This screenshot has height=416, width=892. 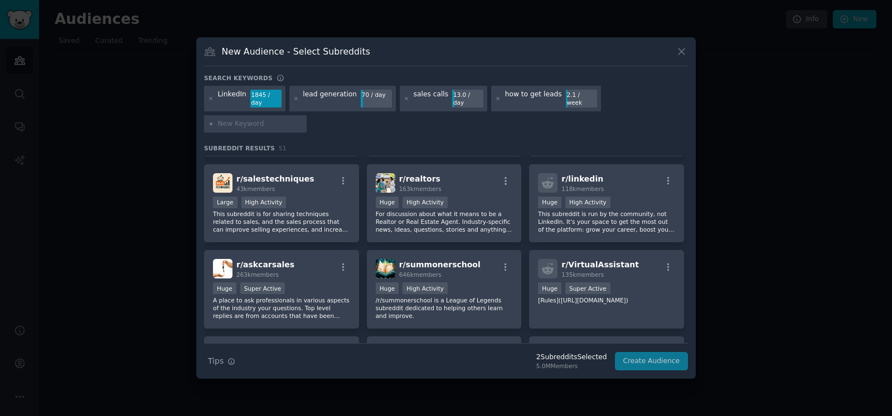 I want to click on p: For discussion about what it means to be a Realtor or Real Estate Agent. Industry-specific news, ..., so click(x=444, y=222).